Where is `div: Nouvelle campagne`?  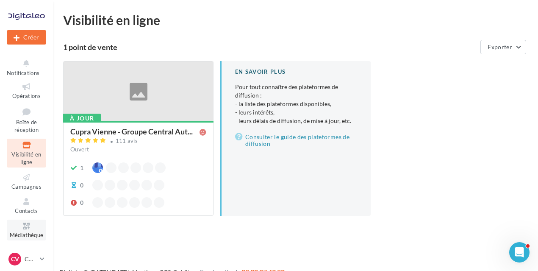 div: Nouvelle campagne is located at coordinates (26, 37).